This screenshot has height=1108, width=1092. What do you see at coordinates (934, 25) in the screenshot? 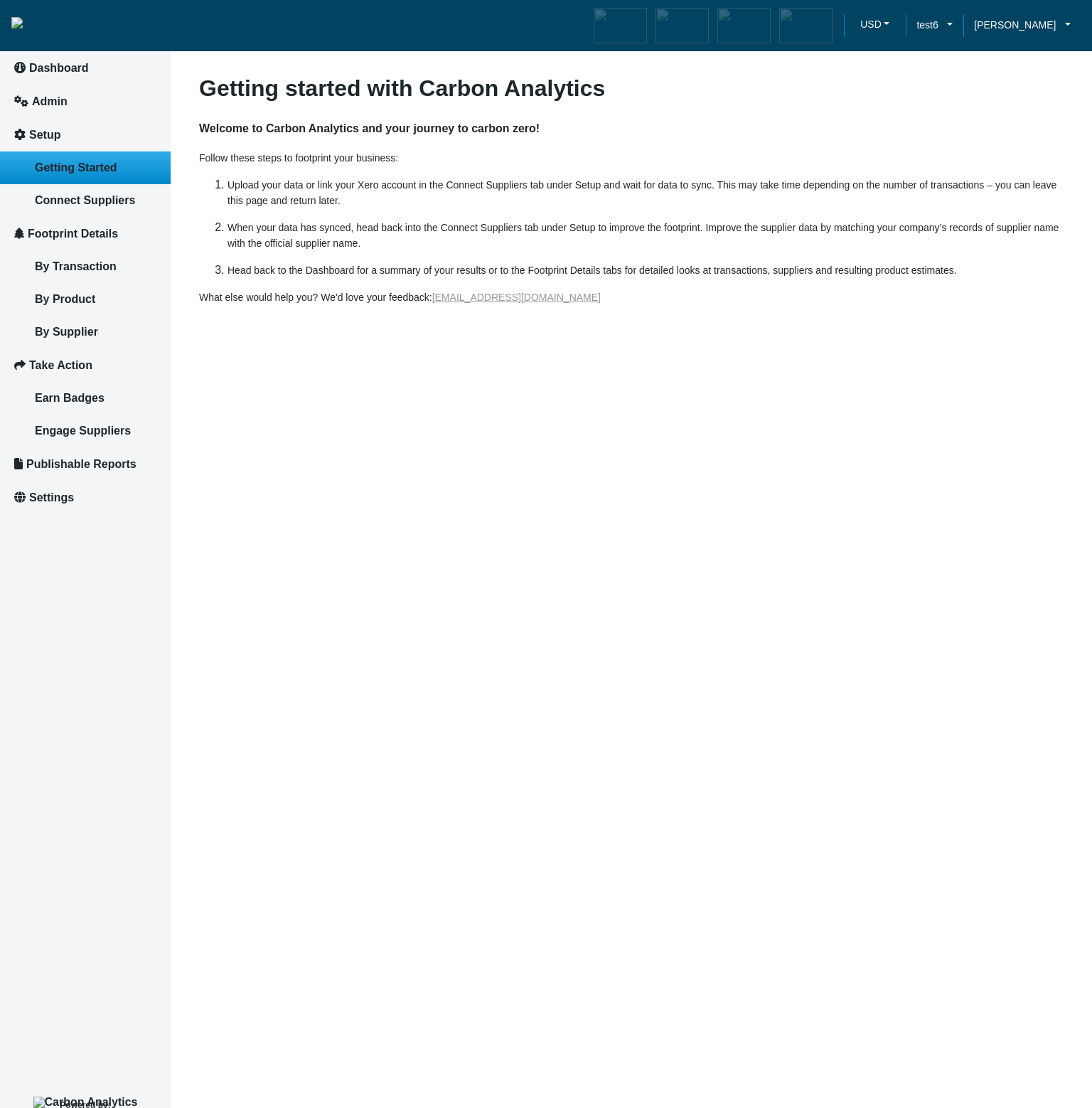
I see `a: test6` at bounding box center [934, 25].